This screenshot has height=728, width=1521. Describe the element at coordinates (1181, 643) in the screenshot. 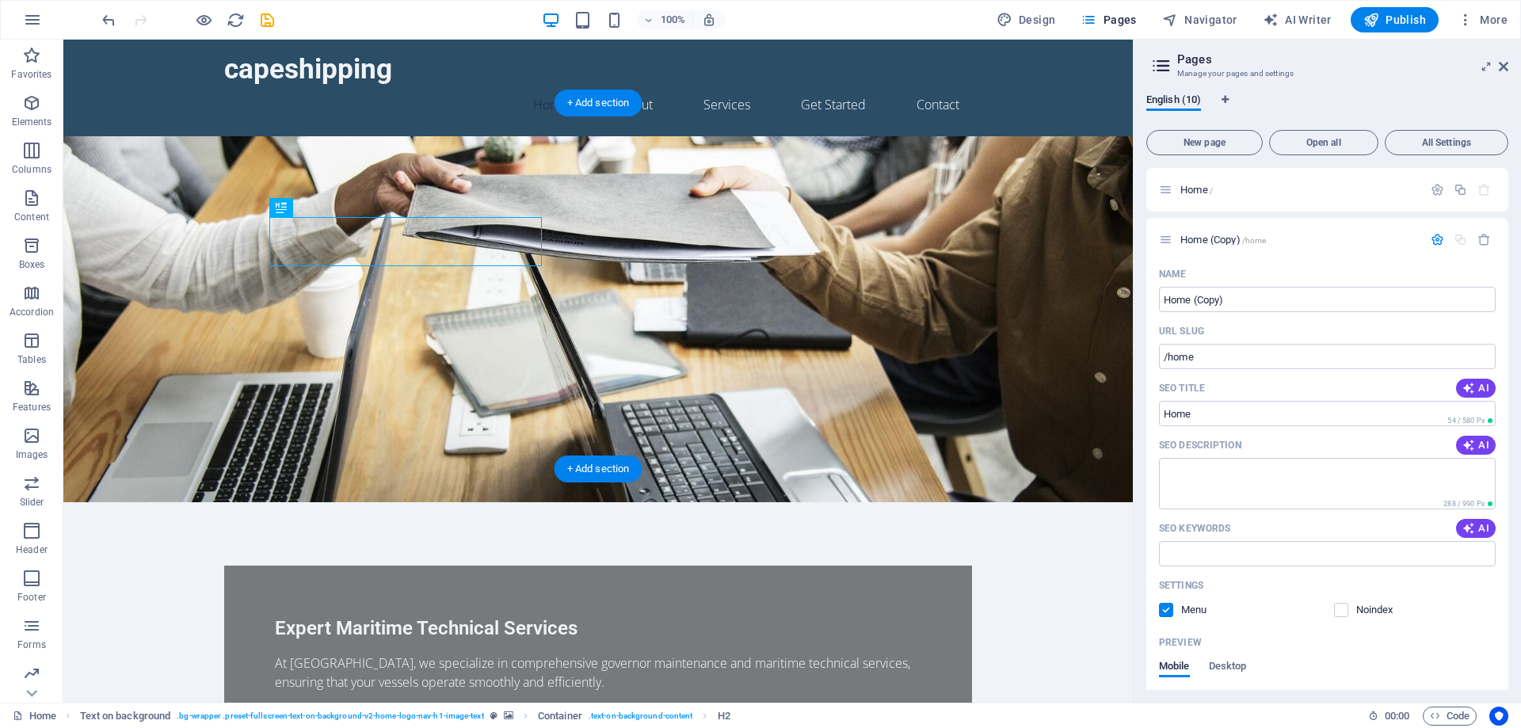

I see `p: Preview of your page in search results` at that location.